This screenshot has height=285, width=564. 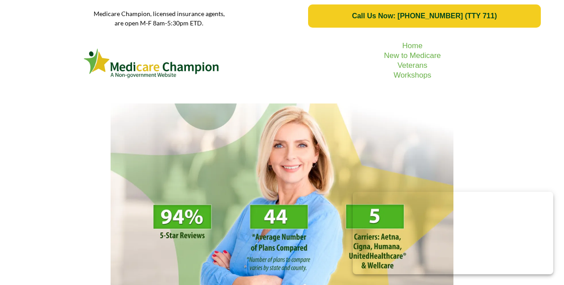 What do you see at coordinates (412, 75) in the screenshot?
I see `a: Workshops` at bounding box center [412, 75].